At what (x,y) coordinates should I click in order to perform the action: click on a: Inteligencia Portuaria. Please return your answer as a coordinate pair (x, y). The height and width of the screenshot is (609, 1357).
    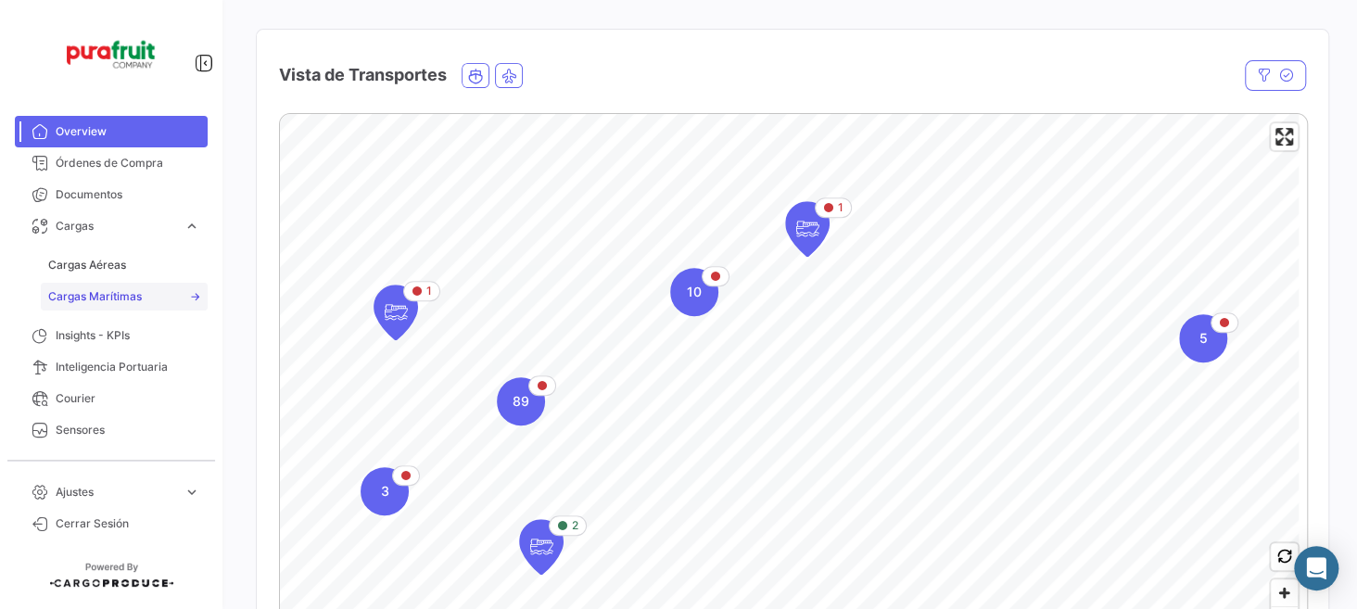
    Looking at the image, I should click on (111, 367).